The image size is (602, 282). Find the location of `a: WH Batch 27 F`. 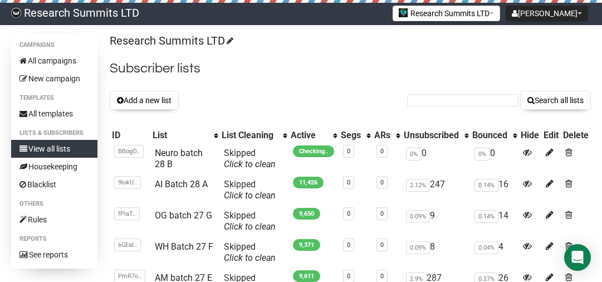

a: WH Batch 27 F is located at coordinates (184, 246).